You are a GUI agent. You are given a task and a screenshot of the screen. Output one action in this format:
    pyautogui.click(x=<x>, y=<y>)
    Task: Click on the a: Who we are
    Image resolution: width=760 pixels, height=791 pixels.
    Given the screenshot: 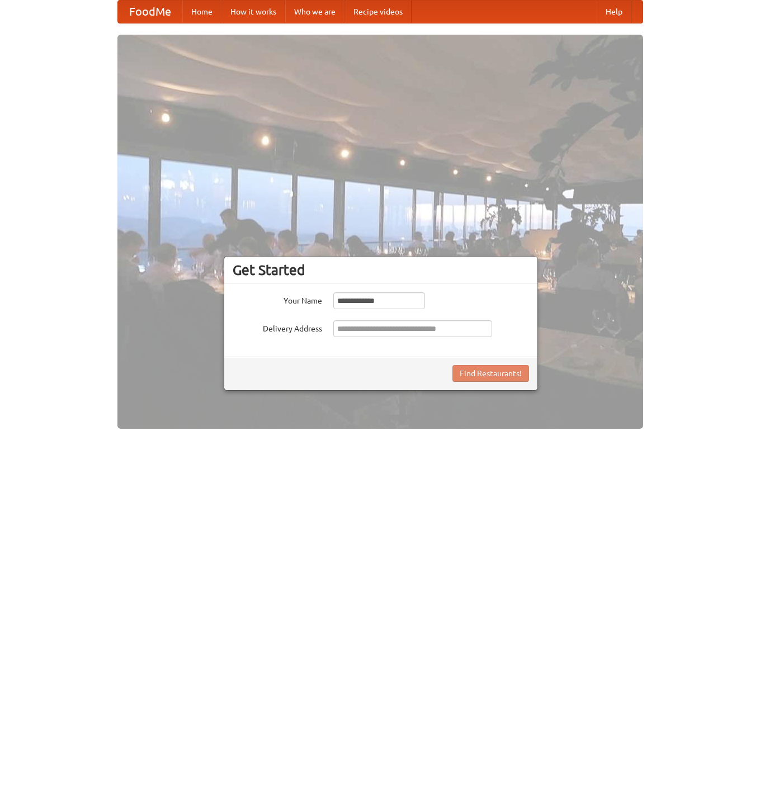 What is the action you would take?
    pyautogui.click(x=315, y=12)
    